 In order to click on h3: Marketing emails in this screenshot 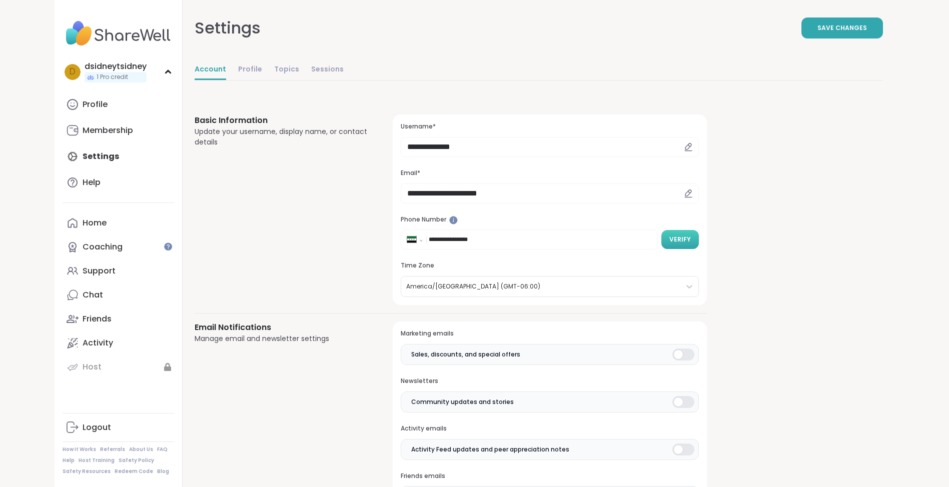, I will do `click(549, 334)`.